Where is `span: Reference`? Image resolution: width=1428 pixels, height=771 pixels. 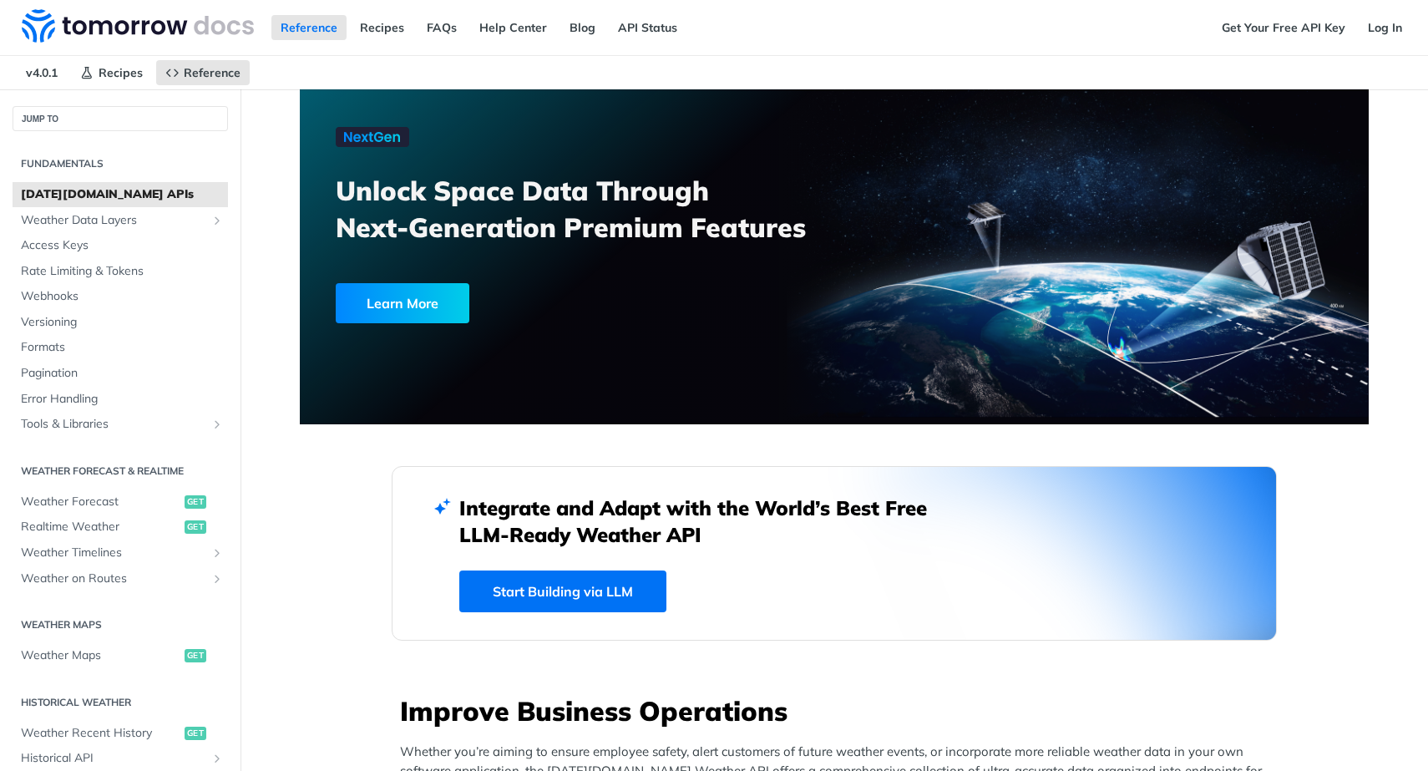
span: Reference is located at coordinates (212, 73).